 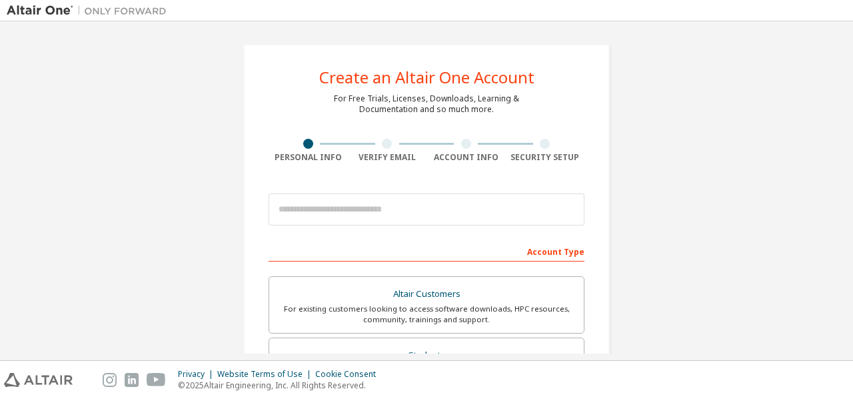 I want to click on div: Website Terms of Use, so click(x=266, y=374).